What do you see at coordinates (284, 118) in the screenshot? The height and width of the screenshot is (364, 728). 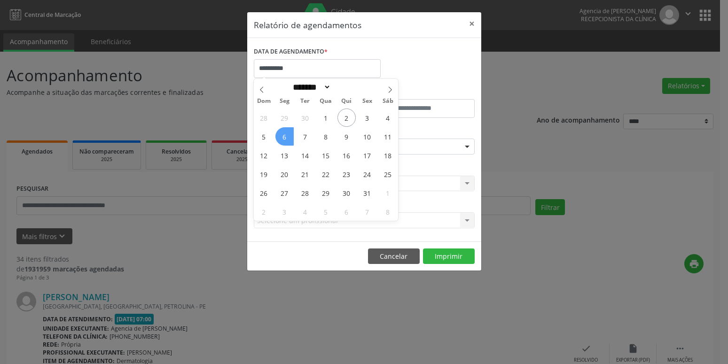 I see `span: Setembro 29, 2025` at bounding box center [284, 118].